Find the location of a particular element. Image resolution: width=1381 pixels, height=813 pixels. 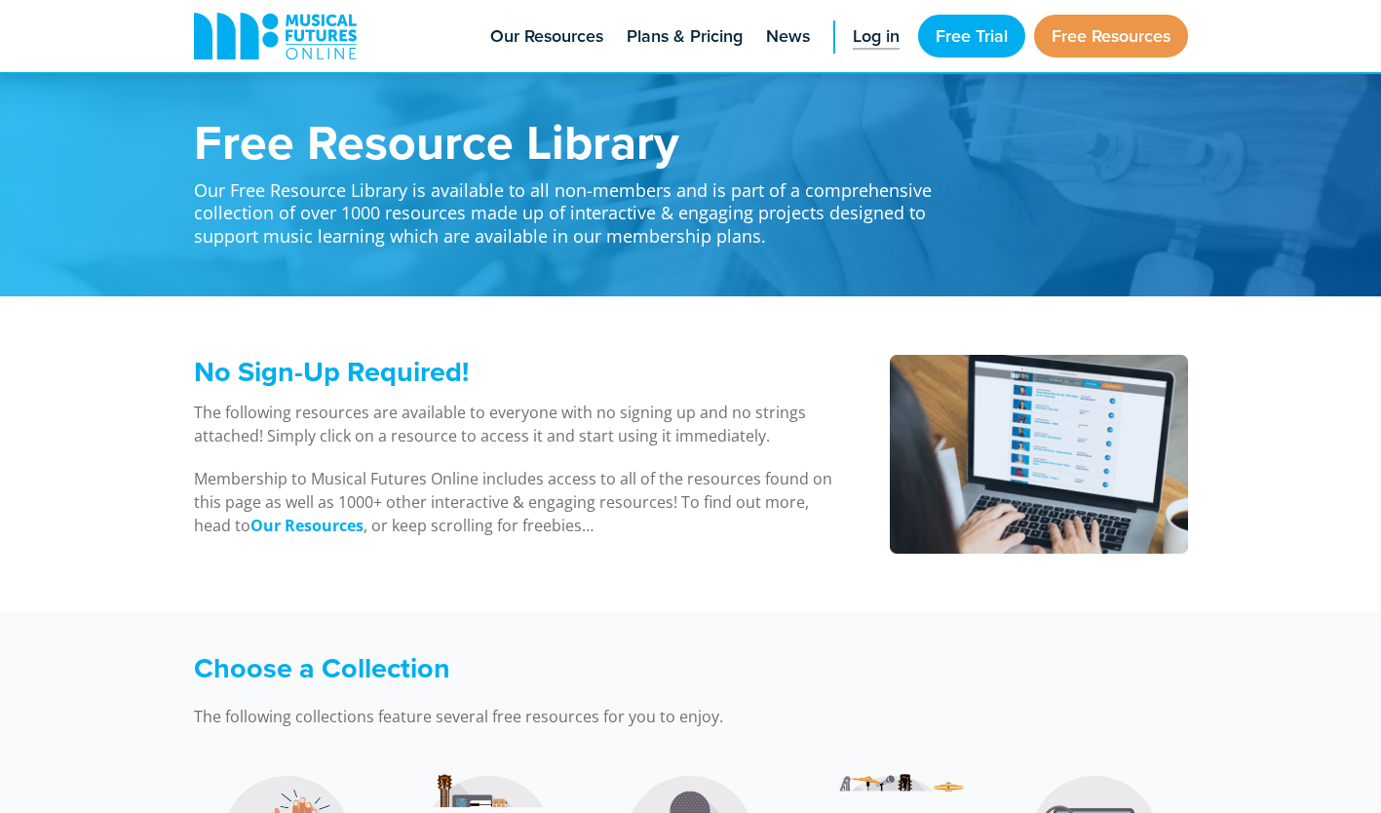

strong: Our Resources is located at coordinates (307, 525).